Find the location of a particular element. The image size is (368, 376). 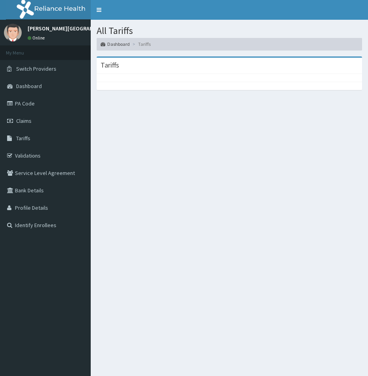

span: Tariffs is located at coordinates (23, 138).